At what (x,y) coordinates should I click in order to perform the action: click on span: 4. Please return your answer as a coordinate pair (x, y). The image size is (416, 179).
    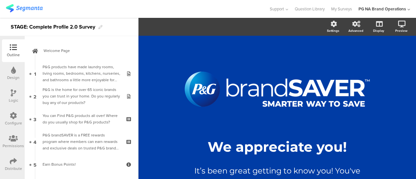
    Looking at the image, I should click on (35, 142).